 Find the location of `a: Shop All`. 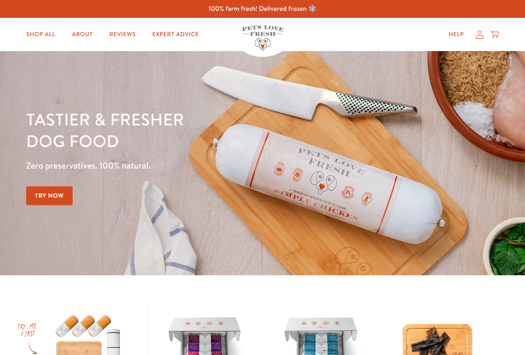

a: Shop All is located at coordinates (41, 34).